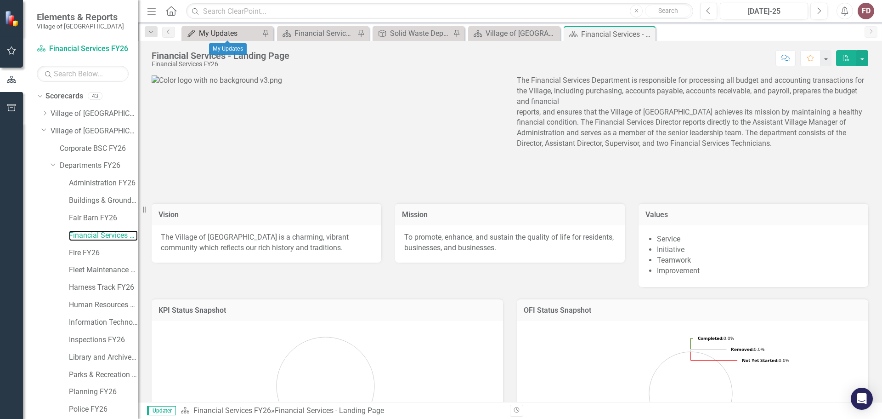 Image resolution: width=882 pixels, height=419 pixels. What do you see at coordinates (758, 249) in the screenshot?
I see `li: Initiative` at bounding box center [758, 249].